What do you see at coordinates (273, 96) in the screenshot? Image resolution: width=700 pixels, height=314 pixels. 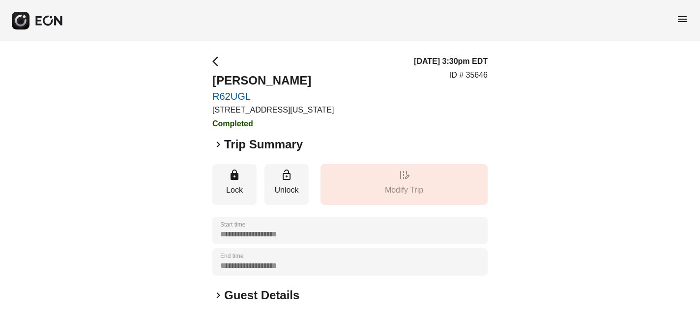 I see `a: R62UGL` at bounding box center [273, 96].